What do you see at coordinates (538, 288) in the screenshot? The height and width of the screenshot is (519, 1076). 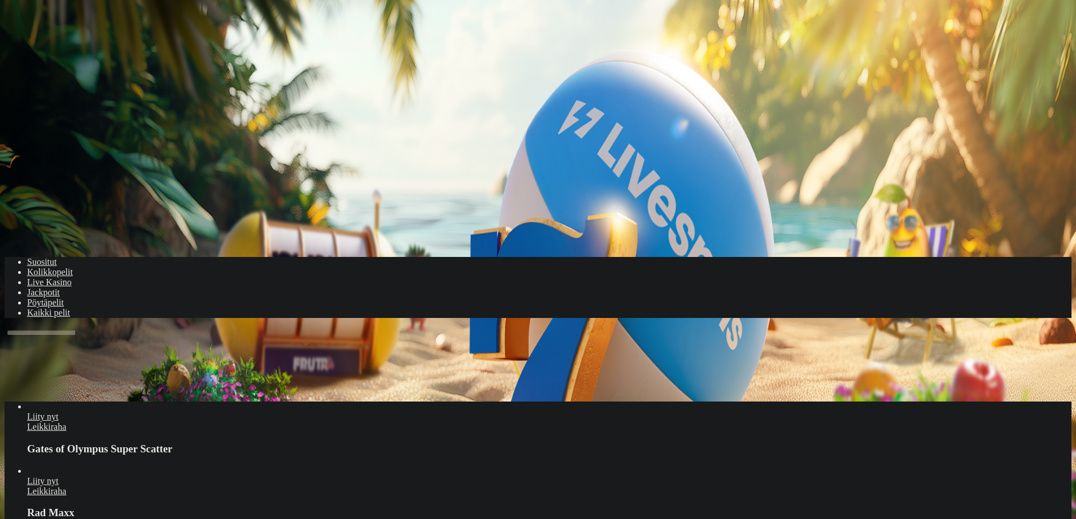 I see `header: Lobby` at bounding box center [538, 288].